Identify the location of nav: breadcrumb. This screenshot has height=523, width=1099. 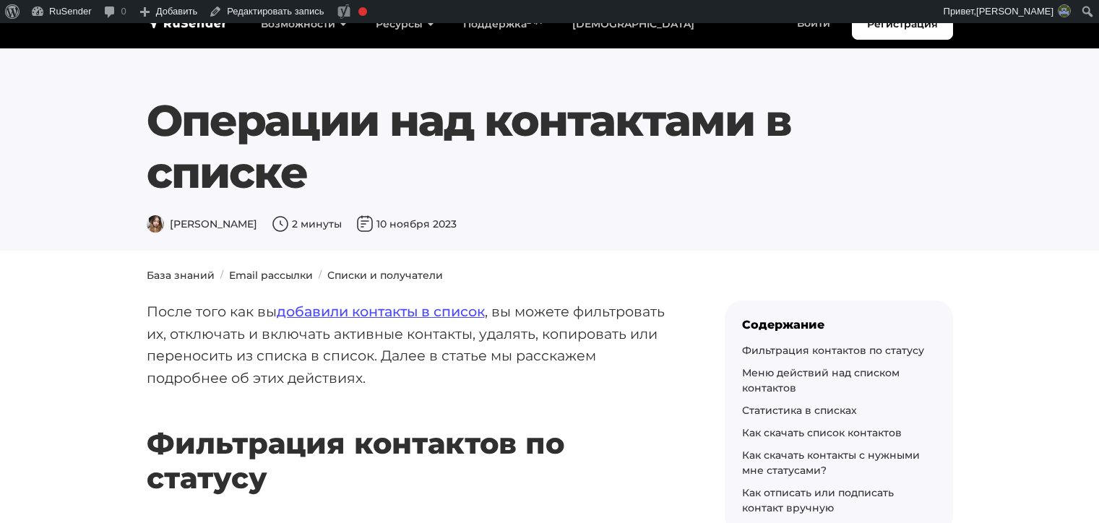
(550, 275).